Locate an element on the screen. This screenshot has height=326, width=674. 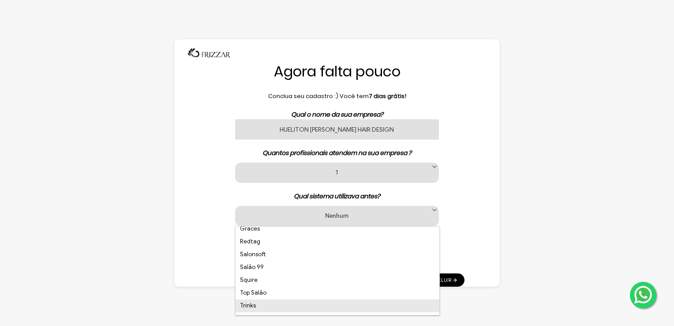
li: Trinks is located at coordinates (338, 305).